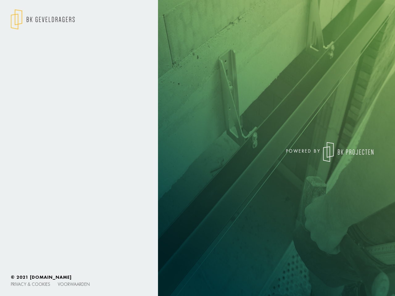 The image size is (395, 296). What do you see at coordinates (74, 284) in the screenshot?
I see `a: Voorwaarden` at bounding box center [74, 284].